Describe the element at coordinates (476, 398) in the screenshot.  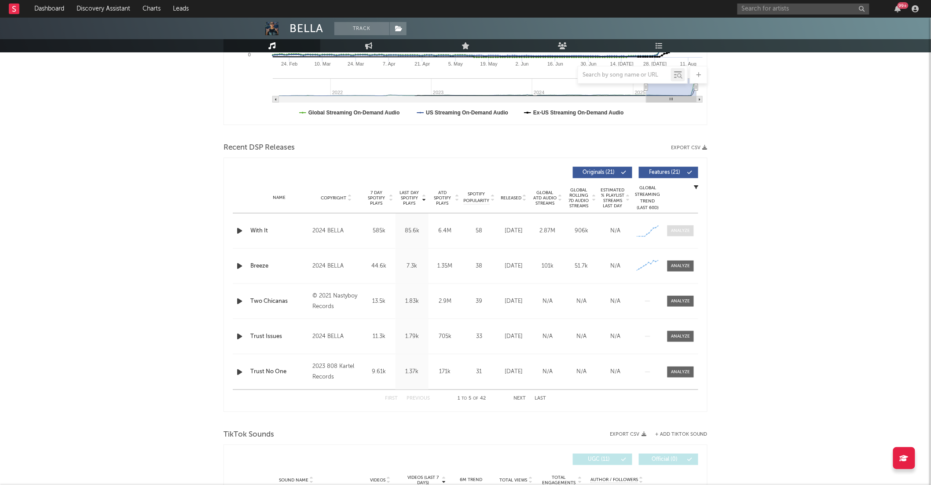
I see `span: of` at that location.